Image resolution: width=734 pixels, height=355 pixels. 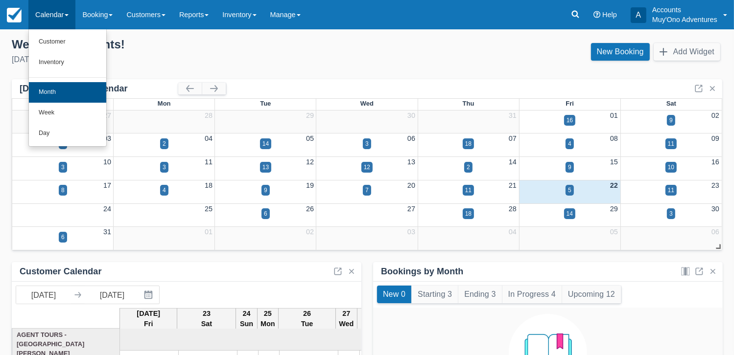 I want to click on div: 5, so click(x=569, y=190).